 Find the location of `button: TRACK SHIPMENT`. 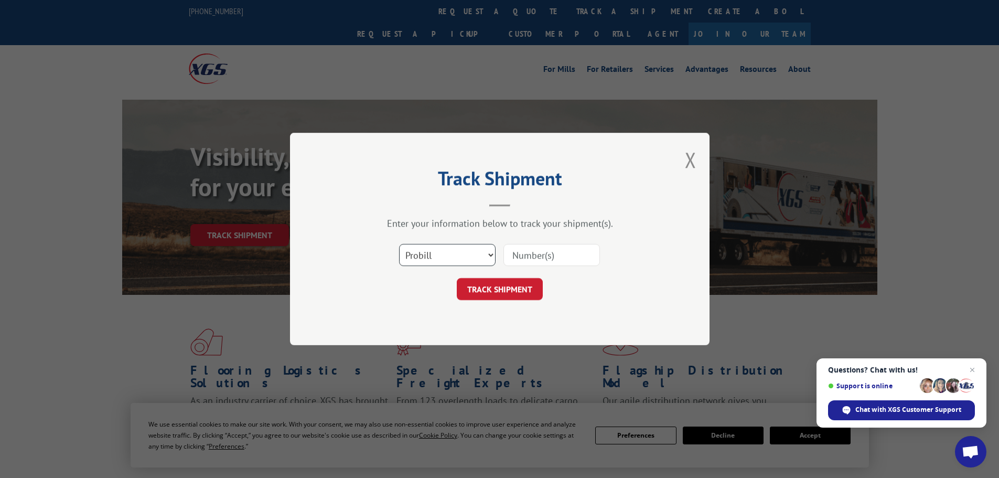

button: TRACK SHIPMENT is located at coordinates (500, 289).